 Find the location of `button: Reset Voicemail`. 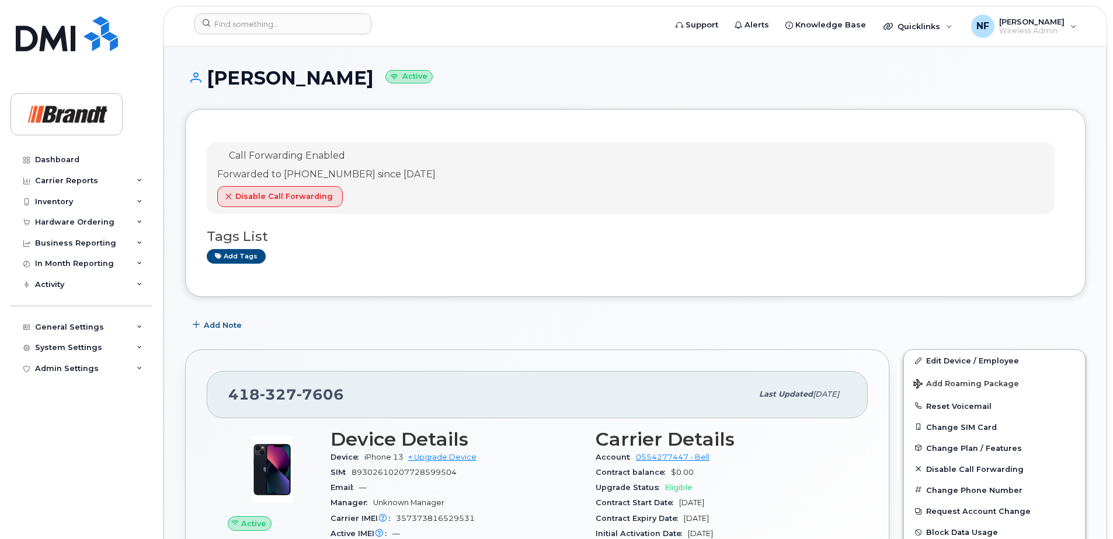

button: Reset Voicemail is located at coordinates (994, 406).